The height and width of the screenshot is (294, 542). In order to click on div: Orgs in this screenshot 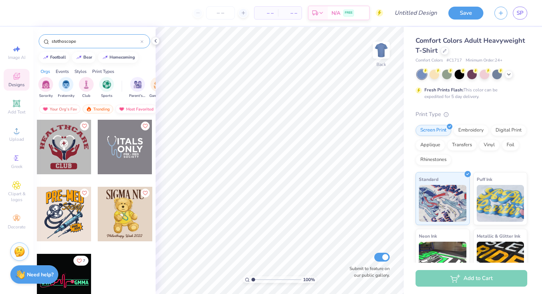, I will do `click(45, 72)`.